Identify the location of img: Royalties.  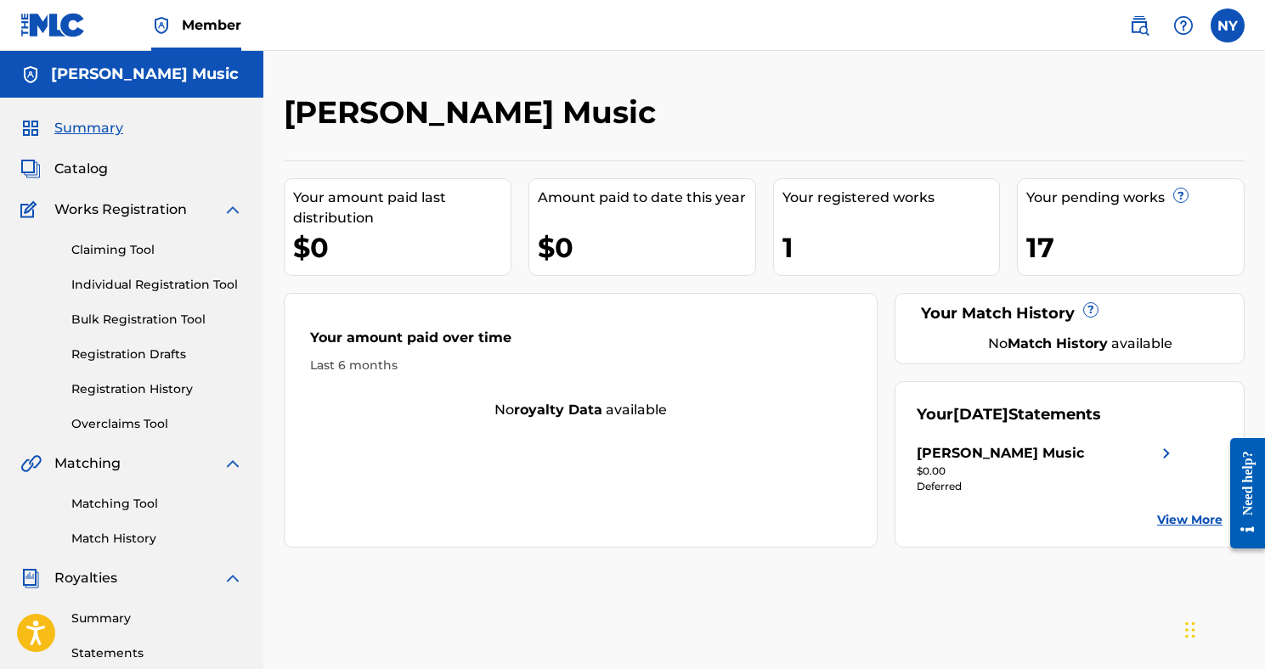
(31, 579).